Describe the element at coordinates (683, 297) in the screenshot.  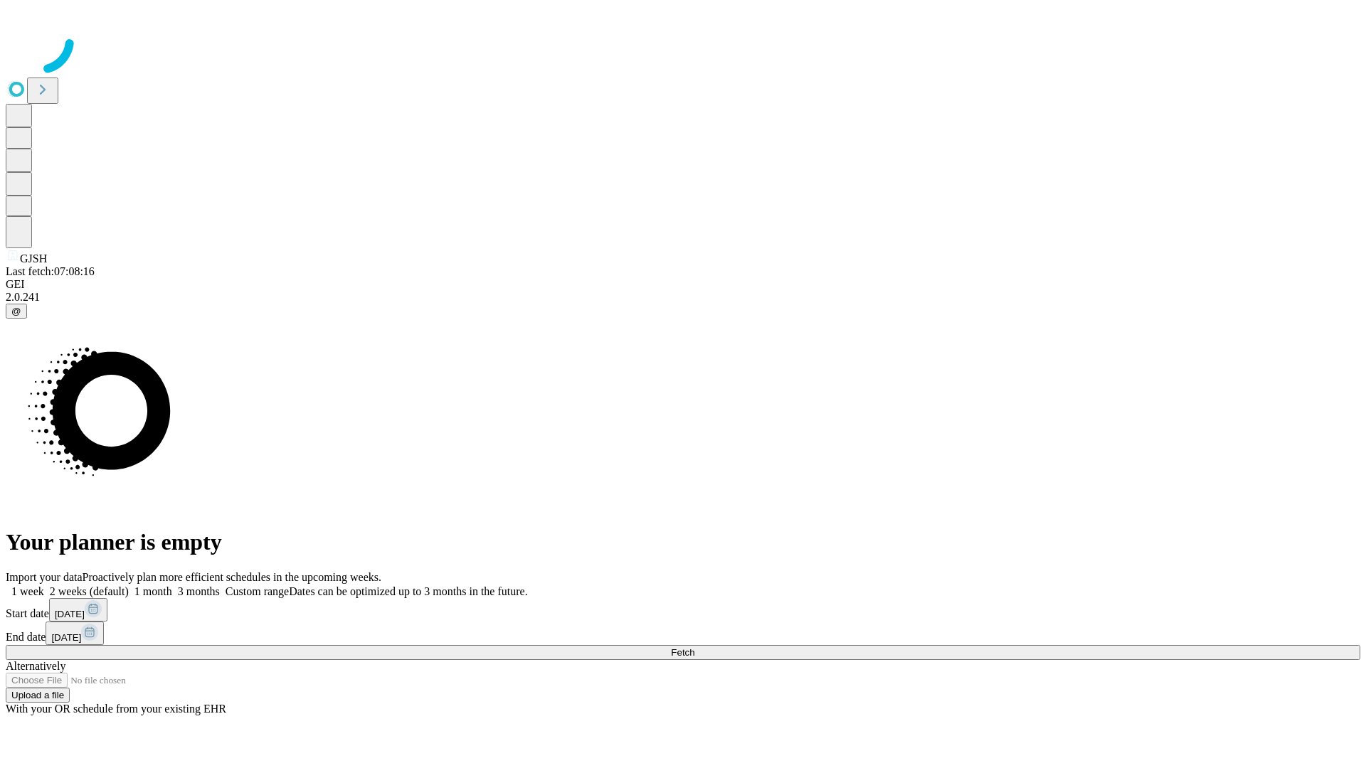
I see `div: 2.0.241` at that location.